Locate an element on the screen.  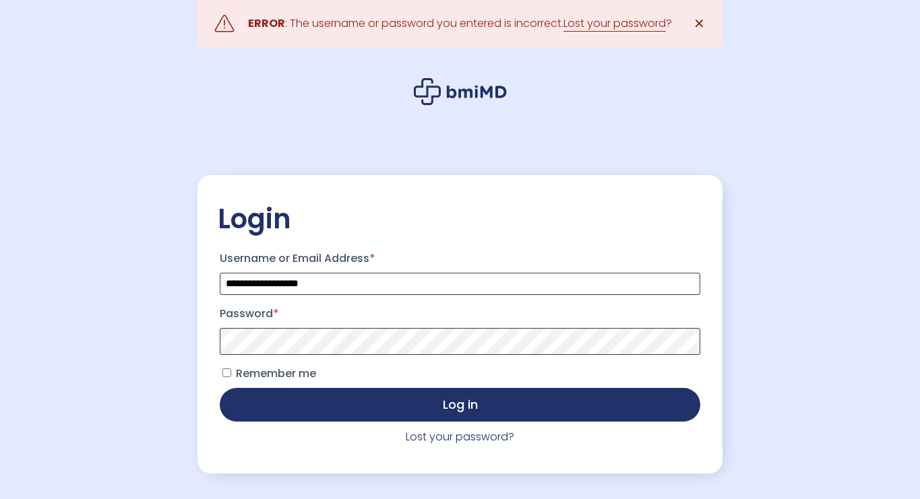
label: Username or Email Address is located at coordinates (460, 259).